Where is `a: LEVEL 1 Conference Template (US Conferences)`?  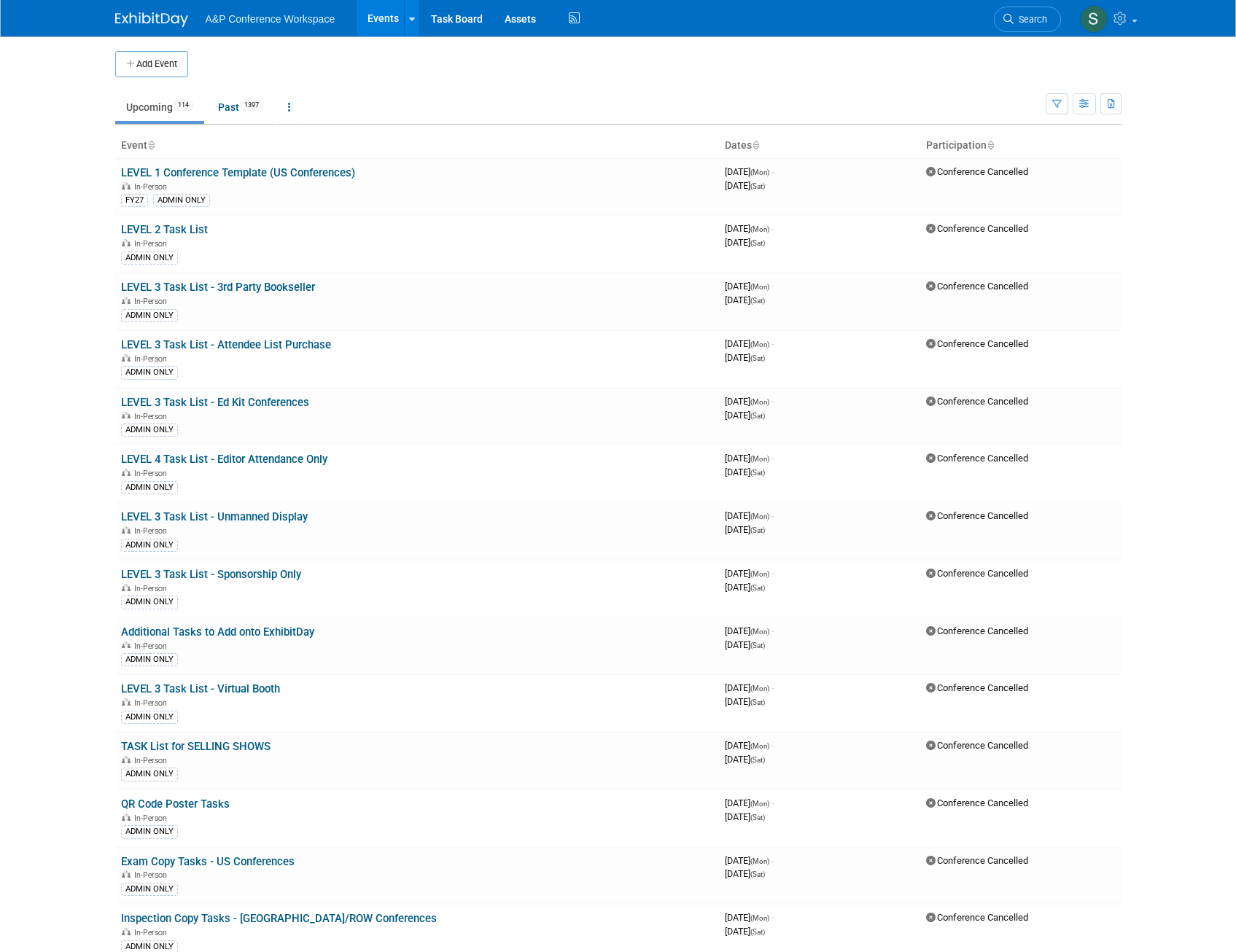 a: LEVEL 1 Conference Template (US Conferences) is located at coordinates (238, 173).